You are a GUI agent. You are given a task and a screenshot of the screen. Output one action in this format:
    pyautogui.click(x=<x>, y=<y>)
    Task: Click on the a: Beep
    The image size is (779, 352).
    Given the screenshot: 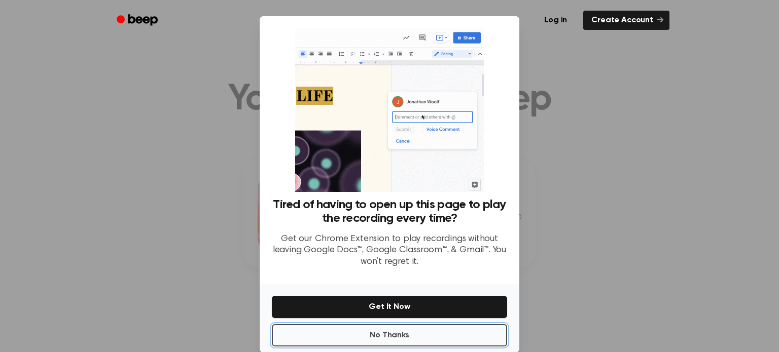 What is the action you would take?
    pyautogui.click(x=138, y=20)
    